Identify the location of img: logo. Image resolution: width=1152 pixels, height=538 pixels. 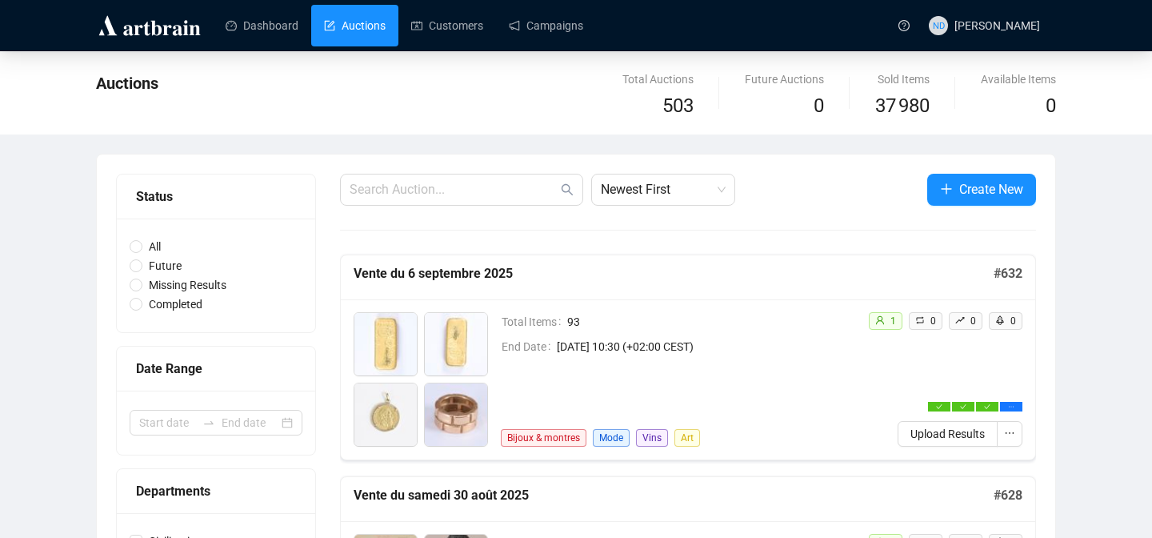
(150, 26).